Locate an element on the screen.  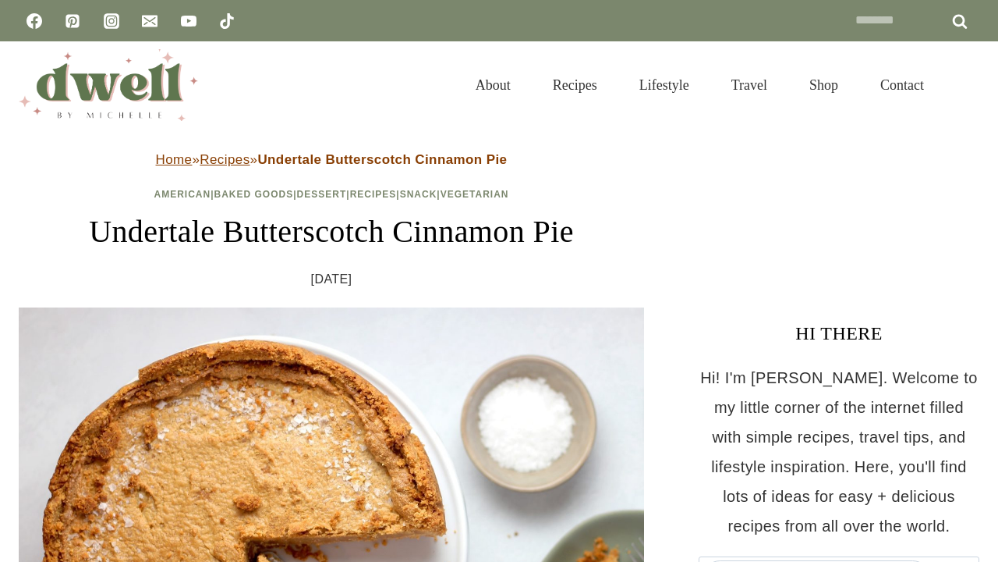
a: Instagram is located at coordinates (112, 21).